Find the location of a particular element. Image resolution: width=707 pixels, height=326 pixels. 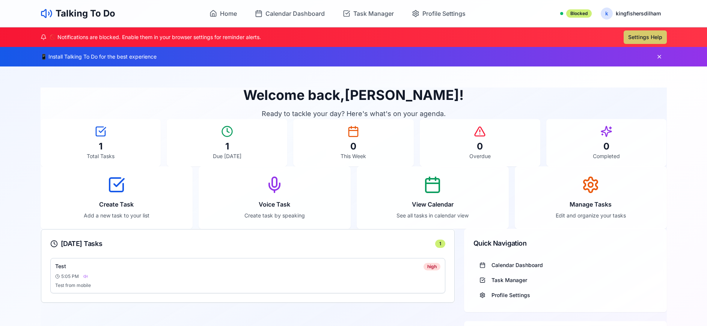

span: kingfishersdilham is located at coordinates (638, 14).